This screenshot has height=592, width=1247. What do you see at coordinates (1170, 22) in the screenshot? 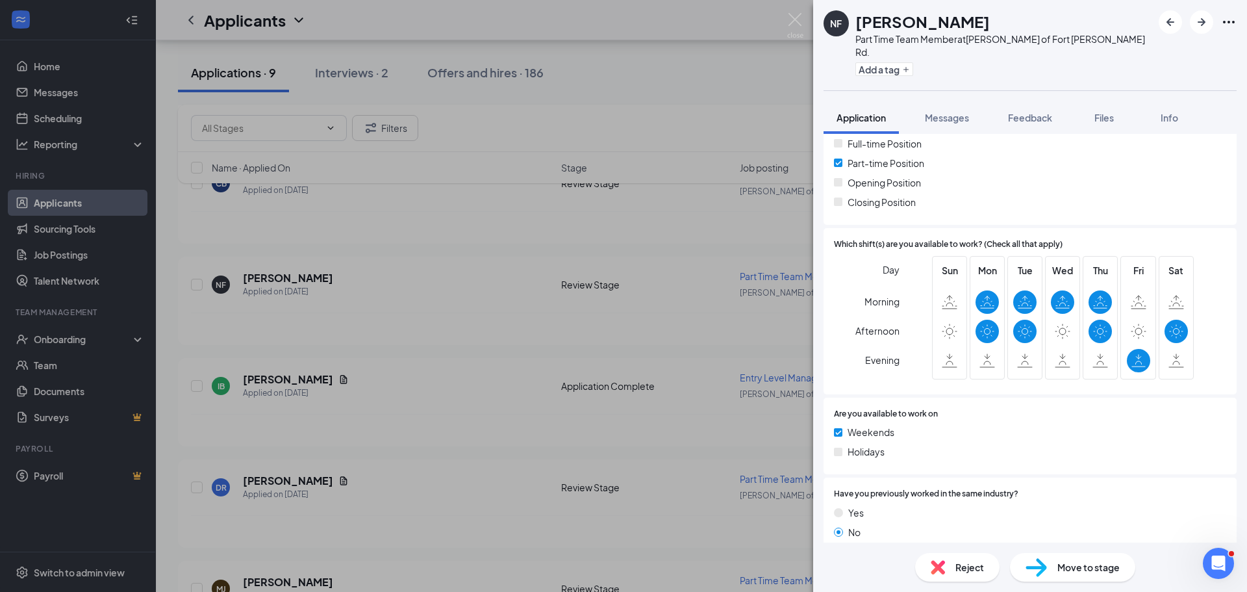
I see `svg: ArrowLeftNew` at bounding box center [1170, 22].